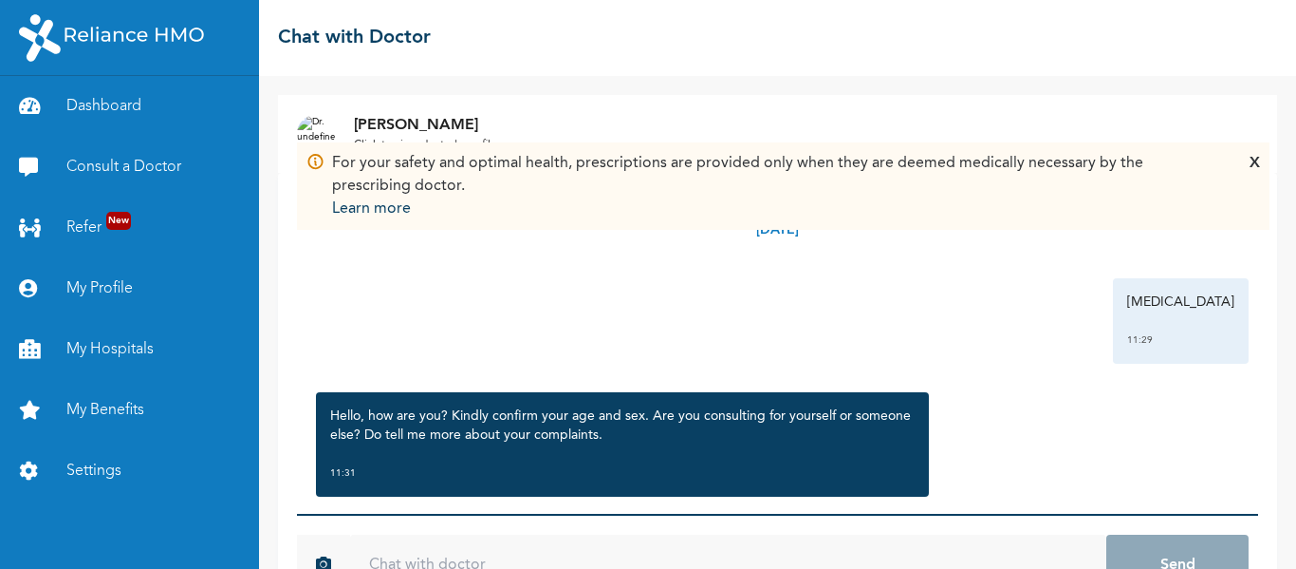  What do you see at coordinates (622, 473) in the screenshot?
I see `div: 11:31` at bounding box center [622, 473].